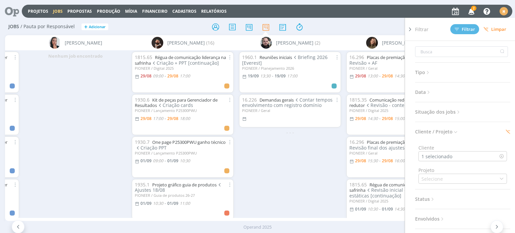 This screenshot has height=233, width=515. Describe the element at coordinates (423, 72) in the screenshot. I see `span: Tipo` at that location.